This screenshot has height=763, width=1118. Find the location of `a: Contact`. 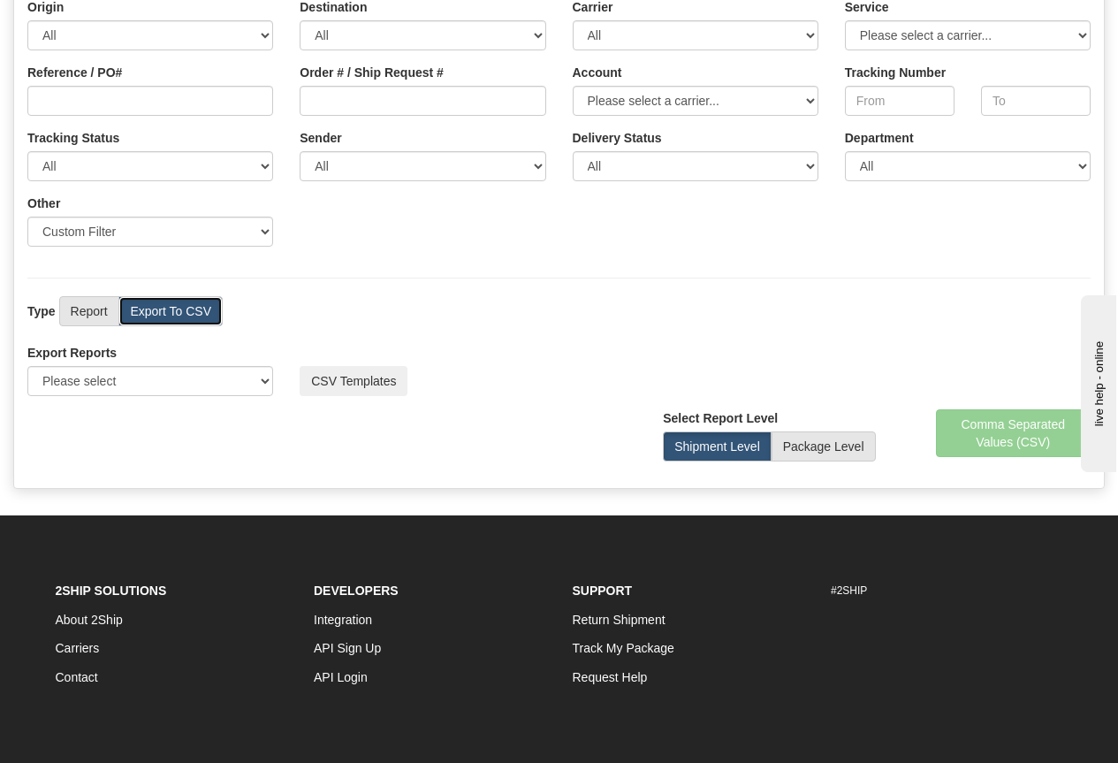

a: Contact is located at coordinates (77, 677).